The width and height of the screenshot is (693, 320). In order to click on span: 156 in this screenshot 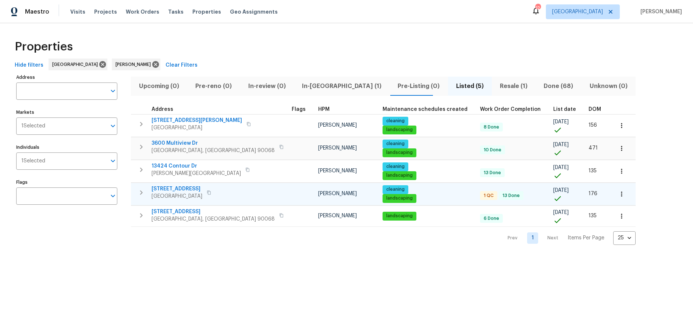, I will do `click(593, 125)`.